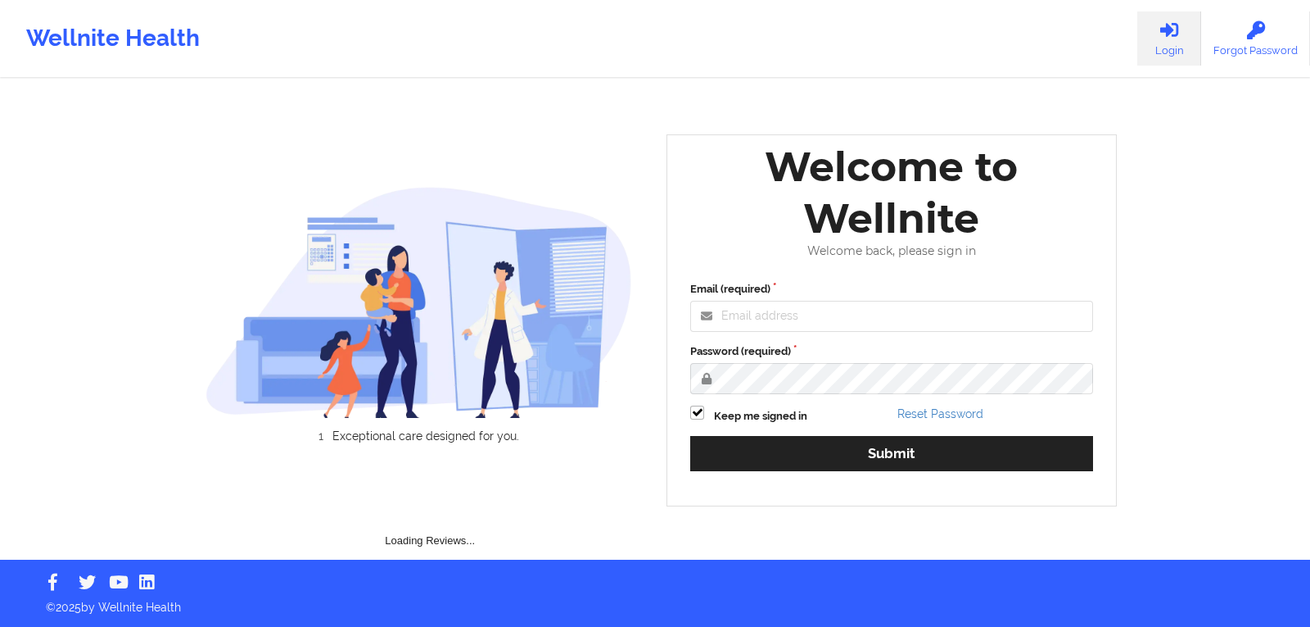  What do you see at coordinates (892, 453) in the screenshot?
I see `button: Submit` at bounding box center [892, 453].